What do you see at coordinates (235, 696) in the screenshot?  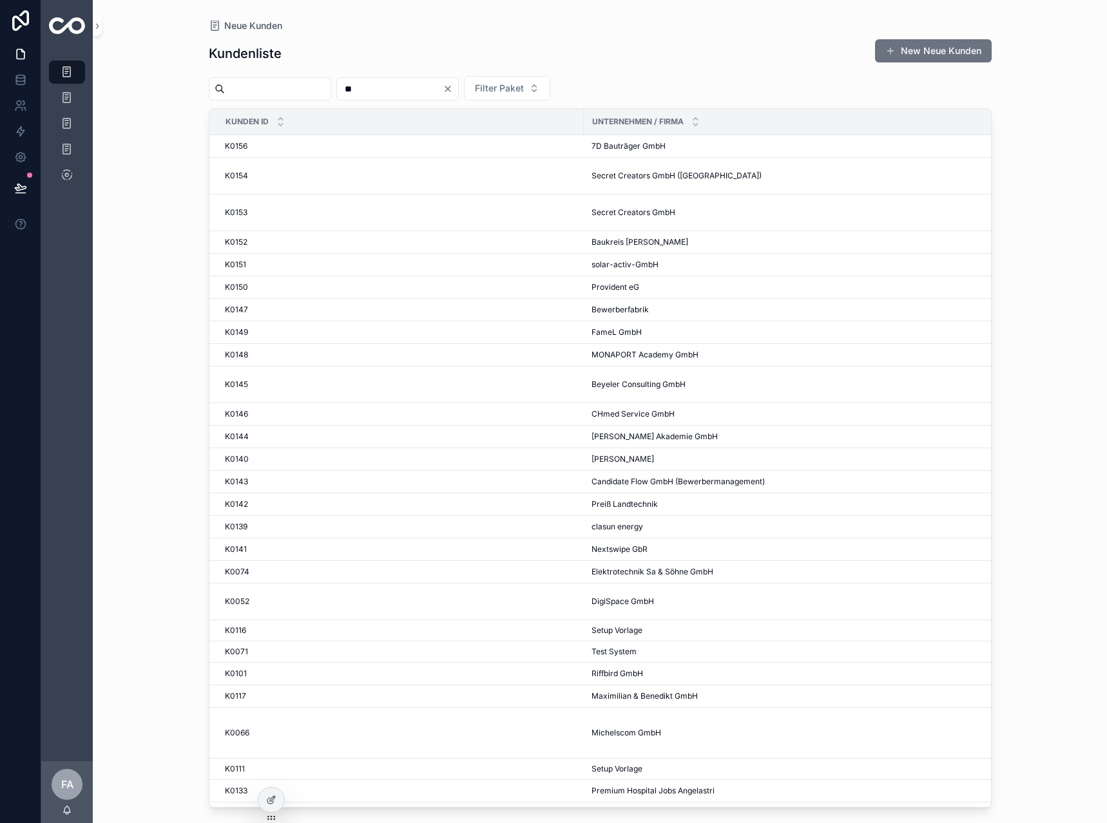 I see `span: K0117` at bounding box center [235, 696].